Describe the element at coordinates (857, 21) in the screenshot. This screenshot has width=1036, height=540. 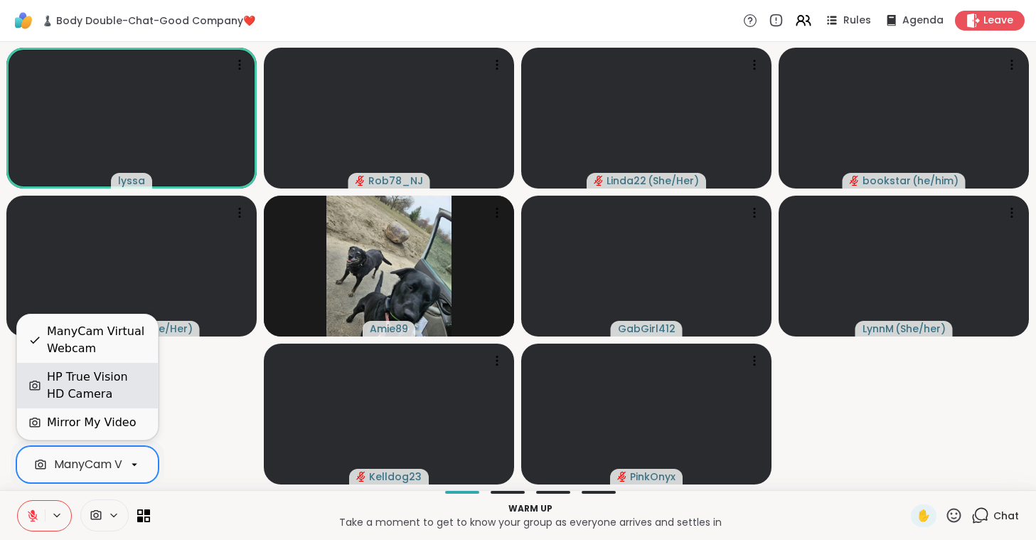
I see `span: Rules` at that location.